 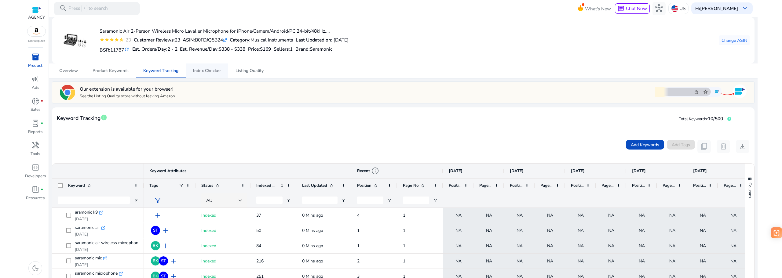 What do you see at coordinates (127, 40) in the screenshot?
I see `div: 23` at bounding box center [127, 40].